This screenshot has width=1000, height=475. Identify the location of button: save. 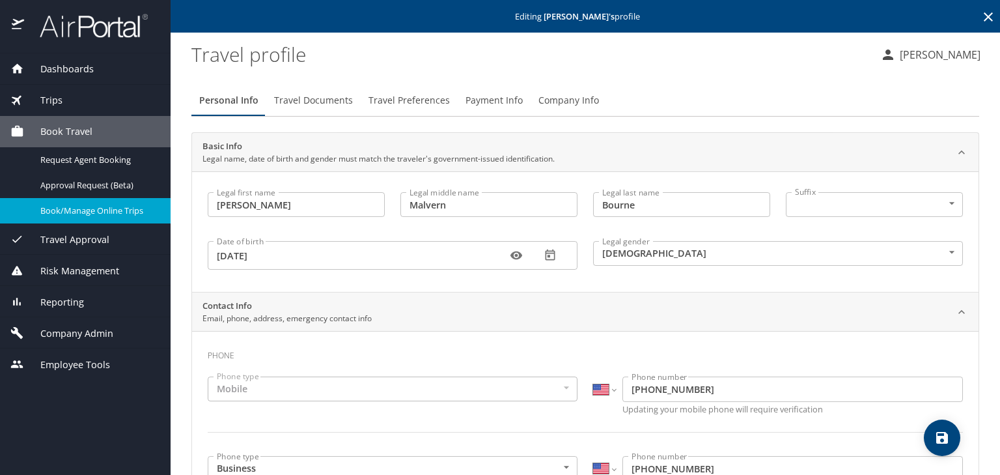
(942, 438).